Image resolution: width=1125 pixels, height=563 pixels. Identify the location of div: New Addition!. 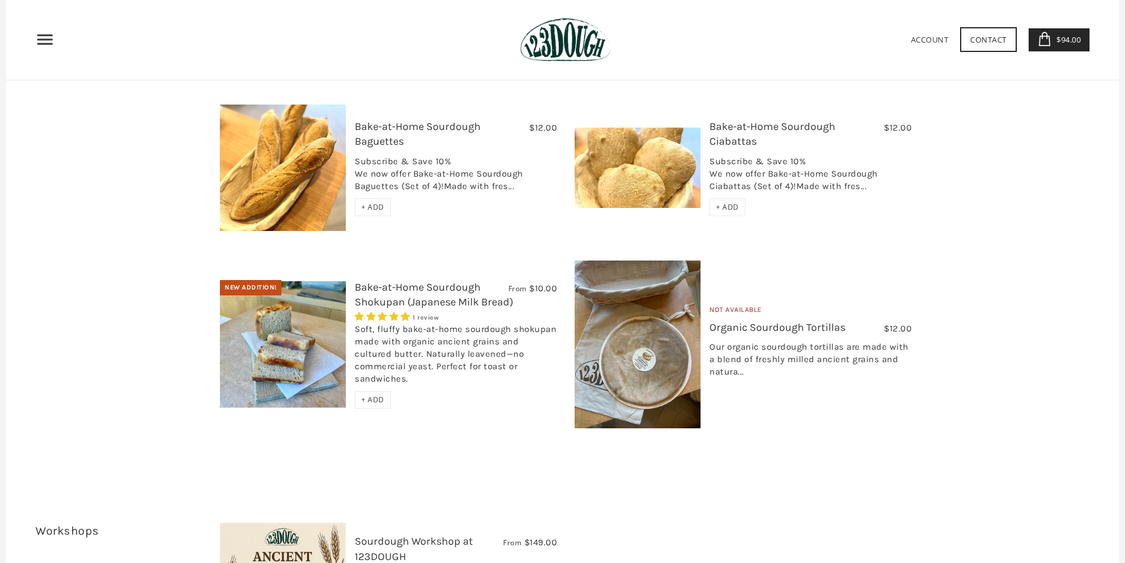
(251, 288).